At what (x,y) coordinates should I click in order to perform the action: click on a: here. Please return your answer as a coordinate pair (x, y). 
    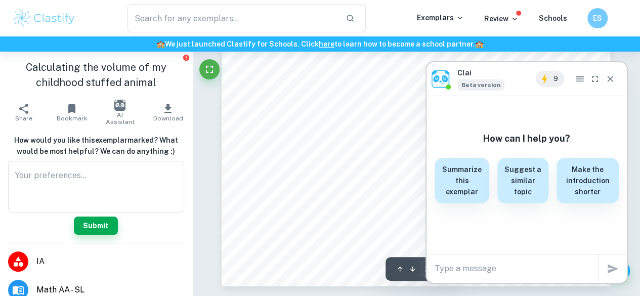
    Looking at the image, I should click on (326, 44).